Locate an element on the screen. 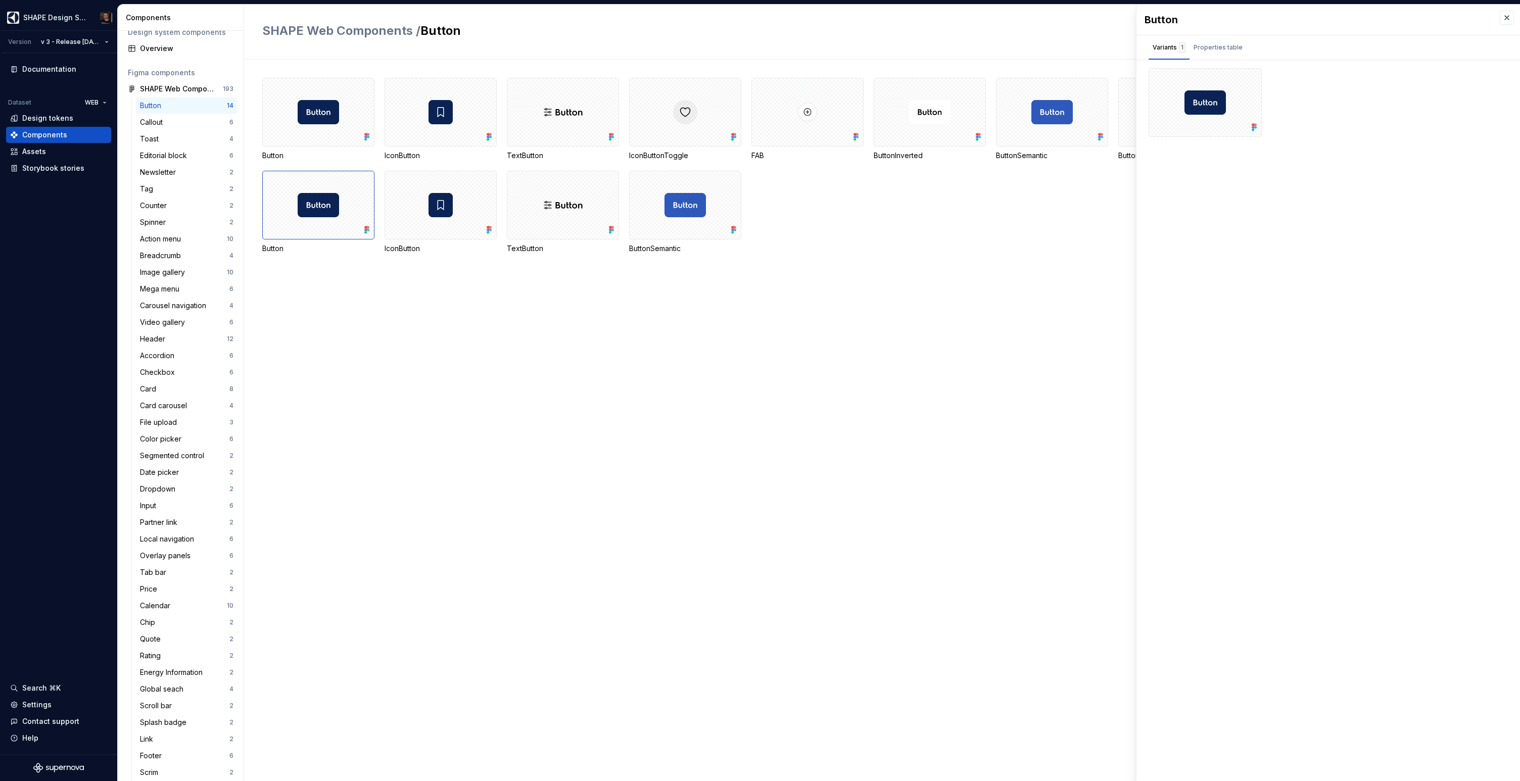  div: 1 is located at coordinates (1182, 48).